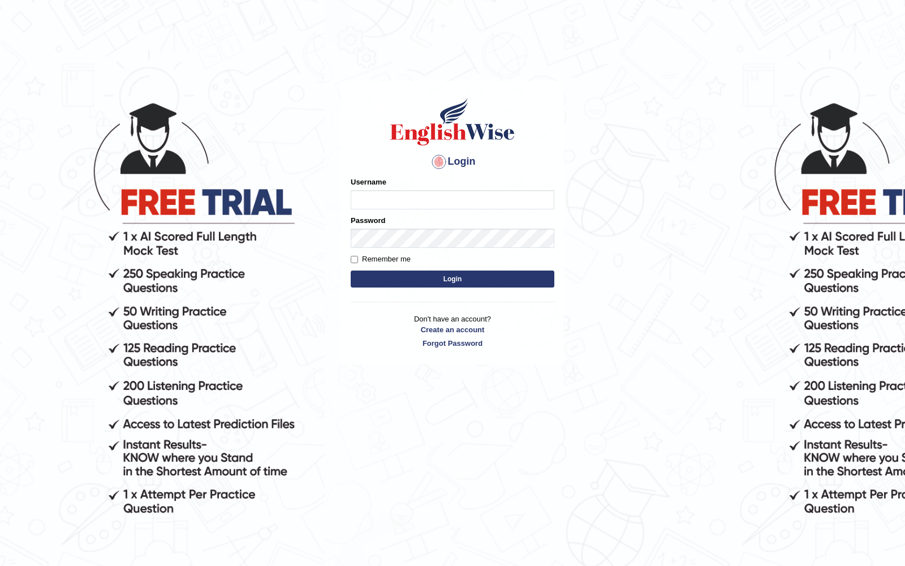 The width and height of the screenshot is (905, 566). Describe the element at coordinates (452, 162) in the screenshot. I see `h4: Login` at that location.